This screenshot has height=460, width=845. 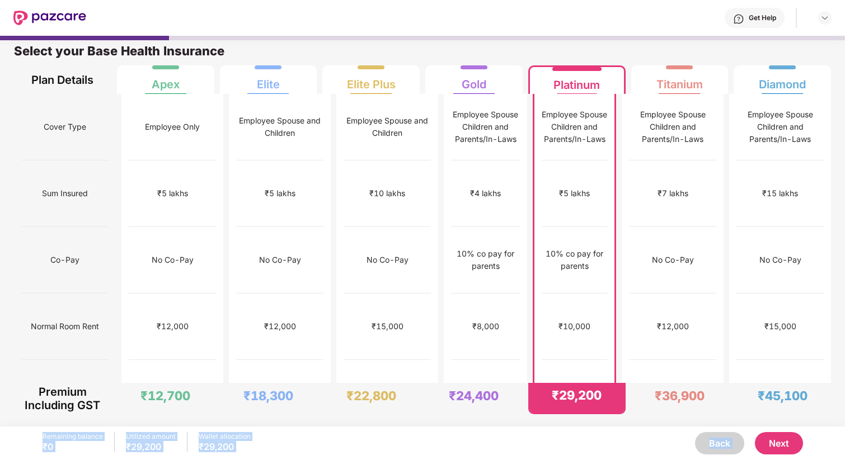 I want to click on div: ₹8,000, so click(x=485, y=327).